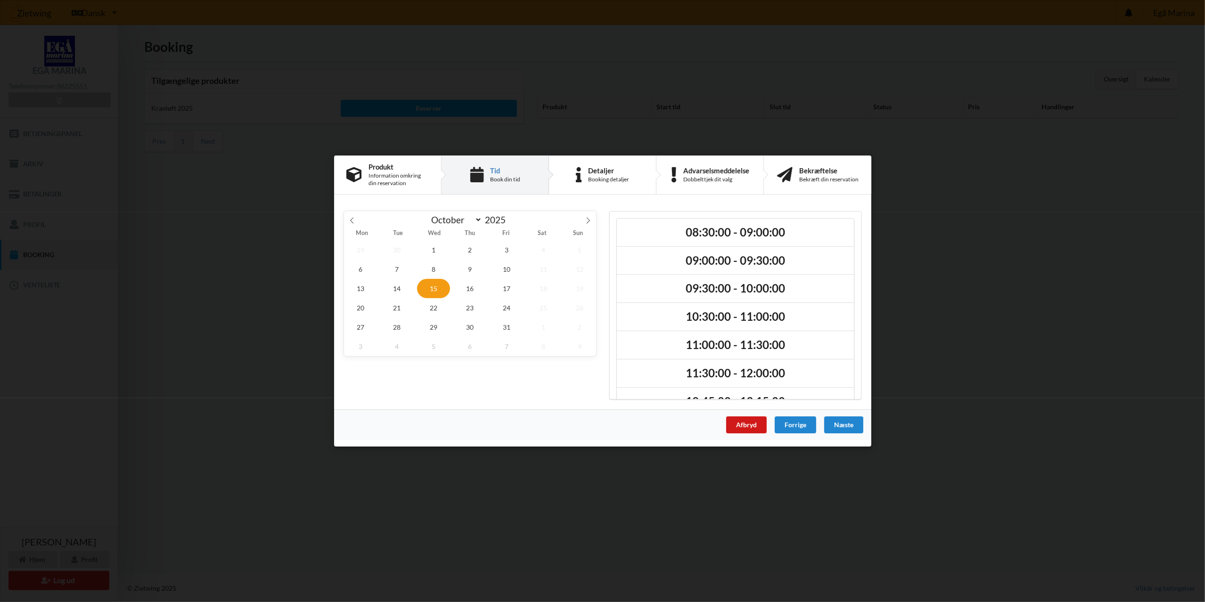  What do you see at coordinates (735, 261) in the screenshot?
I see `h2: 09:00:00 - 09:30:00` at bounding box center [735, 261].